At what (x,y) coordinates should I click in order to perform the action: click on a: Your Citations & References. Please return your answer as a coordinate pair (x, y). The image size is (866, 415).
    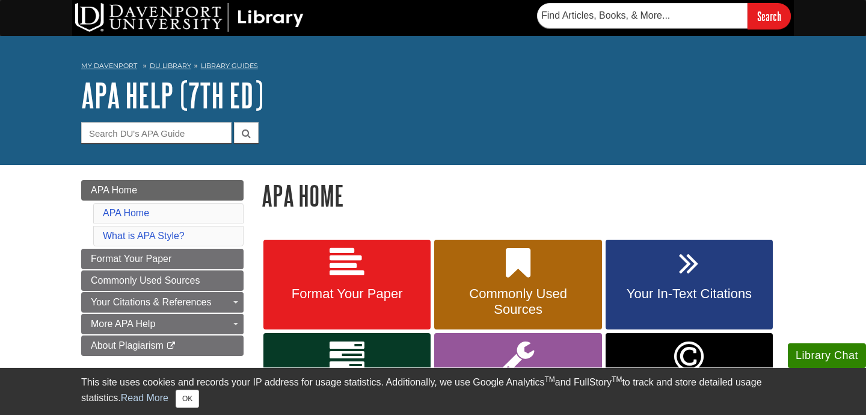
    Looking at the image, I should click on (162, 302).